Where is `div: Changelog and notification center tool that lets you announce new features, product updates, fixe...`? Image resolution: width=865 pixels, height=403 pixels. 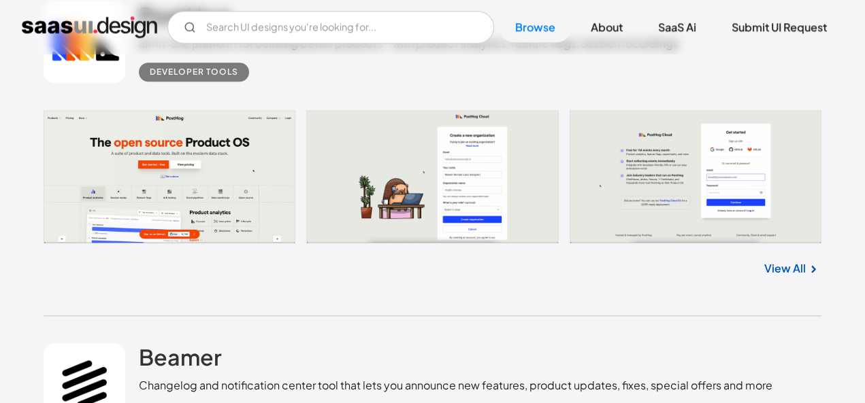
div: Changelog and notification center tool that lets you announce new features, product updates, fixe... is located at coordinates (455, 386).